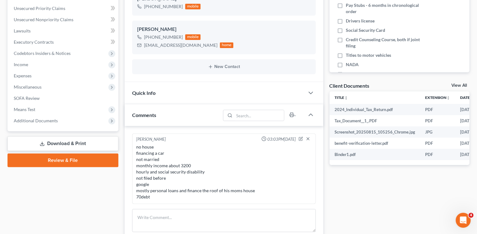 The image size is (477, 234). What do you see at coordinates (341, 97) in the screenshot?
I see `a: Titleunfold_more` at bounding box center [341, 97].